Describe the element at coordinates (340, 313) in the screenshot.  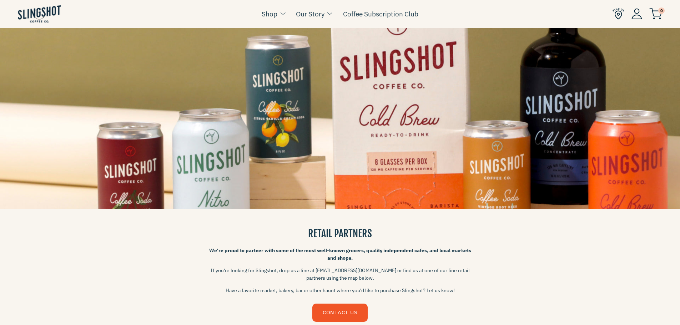
I see `a: CONTACT US` at that location.